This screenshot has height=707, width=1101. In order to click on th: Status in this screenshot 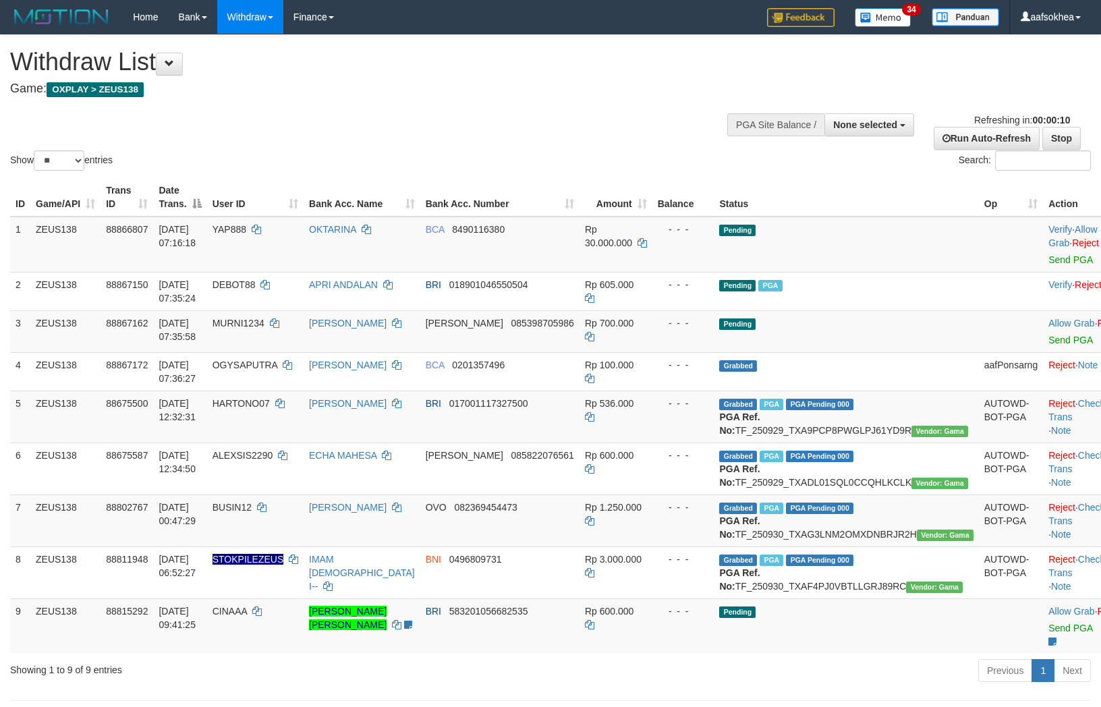, I will do `click(846, 197)`.